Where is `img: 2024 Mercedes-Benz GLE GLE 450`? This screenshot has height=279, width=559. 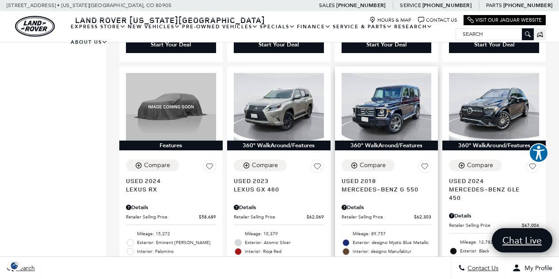
img: 2024 Mercedes-Benz GLE GLE 450 is located at coordinates (494, 106).